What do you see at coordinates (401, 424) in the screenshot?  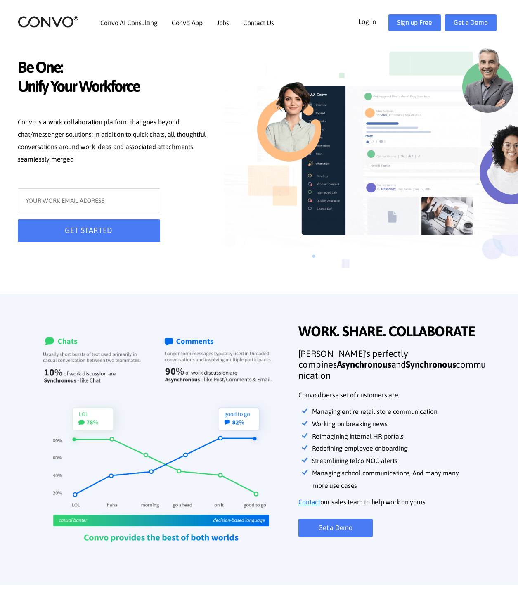 I see `li: Working on breaking news` at bounding box center [401, 424].